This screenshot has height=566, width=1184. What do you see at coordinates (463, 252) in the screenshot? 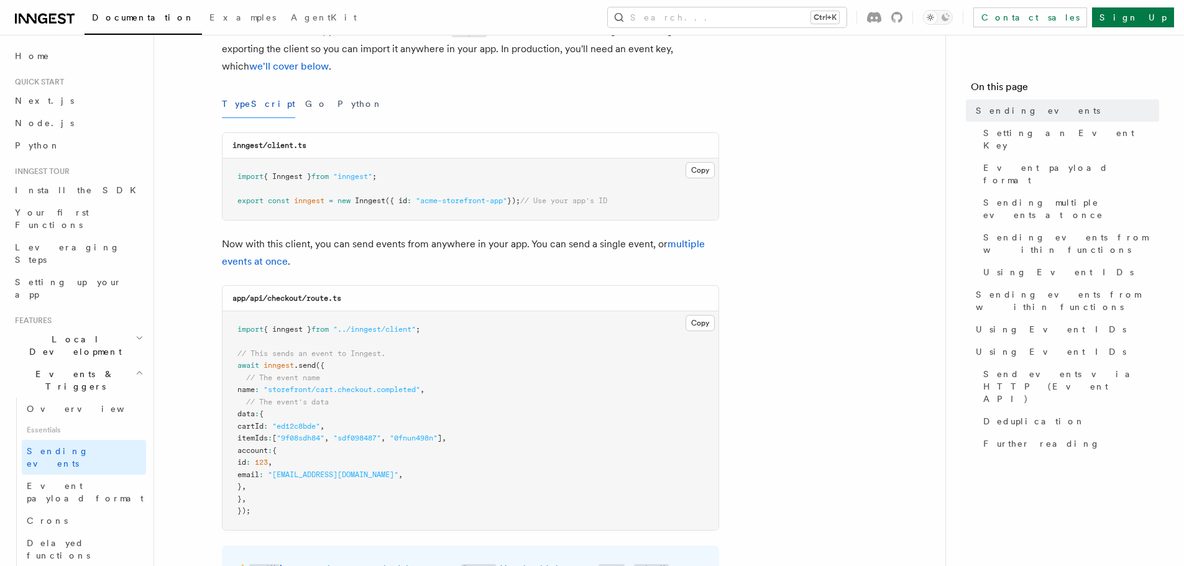
I see `a: multiple events at once` at bounding box center [463, 252].